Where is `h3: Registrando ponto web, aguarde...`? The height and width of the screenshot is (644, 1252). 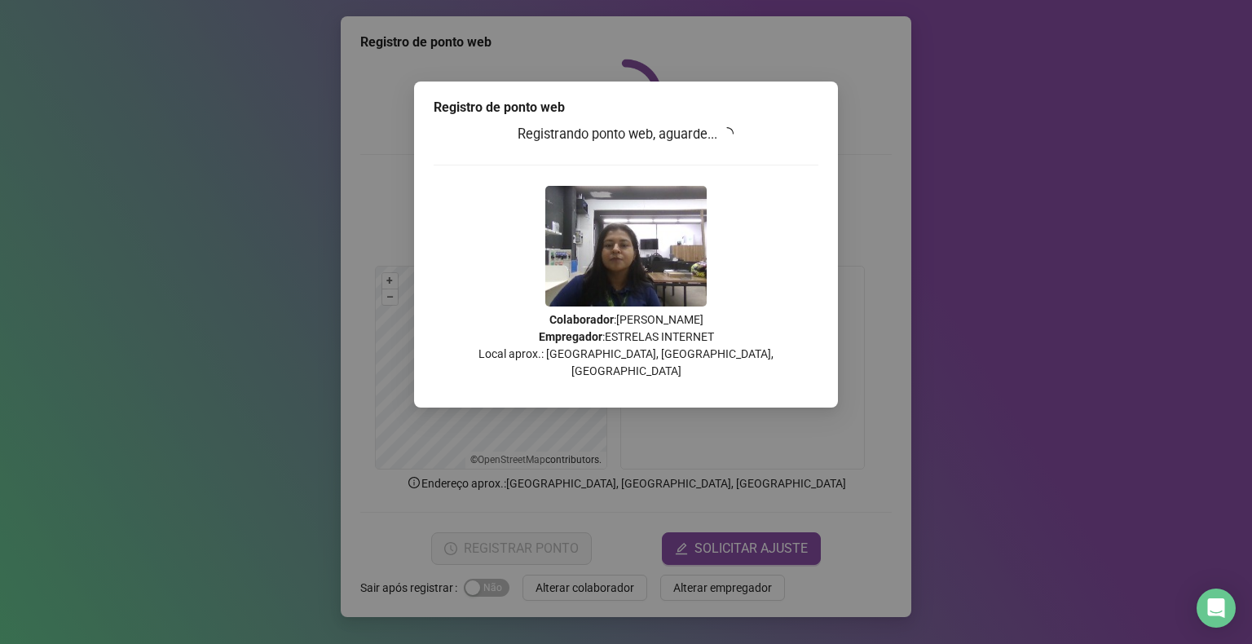 h3: Registrando ponto web, aguarde... is located at coordinates (626, 134).